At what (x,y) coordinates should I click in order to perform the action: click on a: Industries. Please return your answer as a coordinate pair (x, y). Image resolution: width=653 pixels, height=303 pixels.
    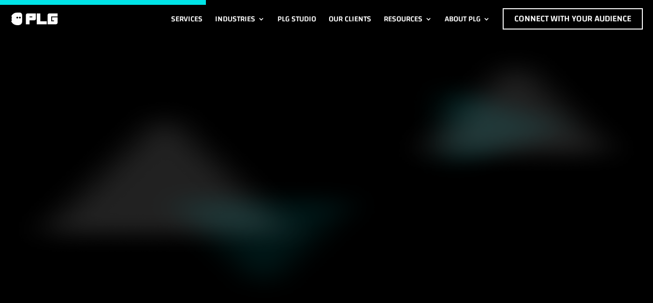
    Looking at the image, I should click on (240, 19).